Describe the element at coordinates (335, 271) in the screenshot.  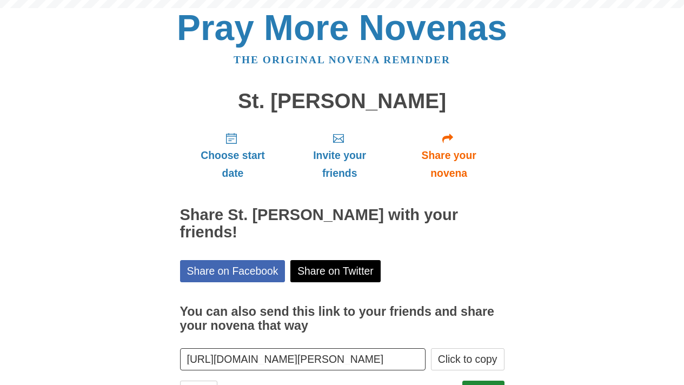
I see `a: Share on Twitter` at that location.